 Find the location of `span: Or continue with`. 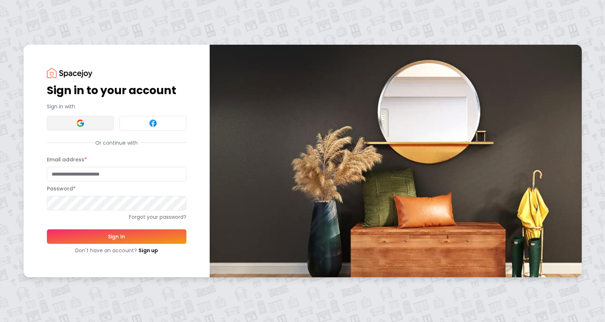

span: Or continue with is located at coordinates (116, 143).